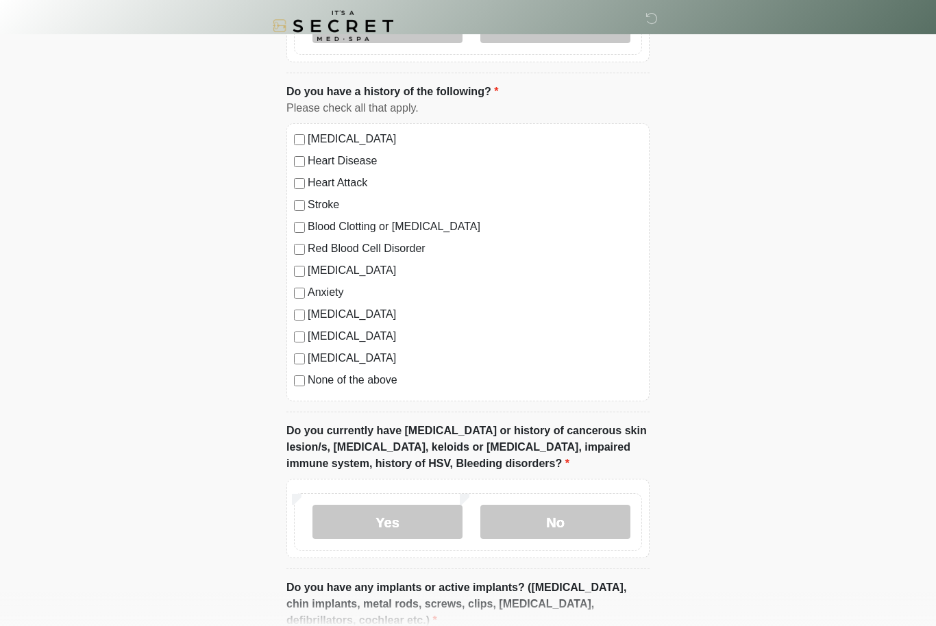  What do you see at coordinates (468, 108) in the screenshot?
I see `div: Please check all that apply.` at bounding box center [468, 108].